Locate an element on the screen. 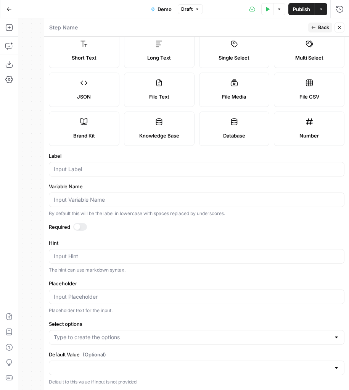 The width and height of the screenshot is (349, 390). span: Demo is located at coordinates (165, 9).